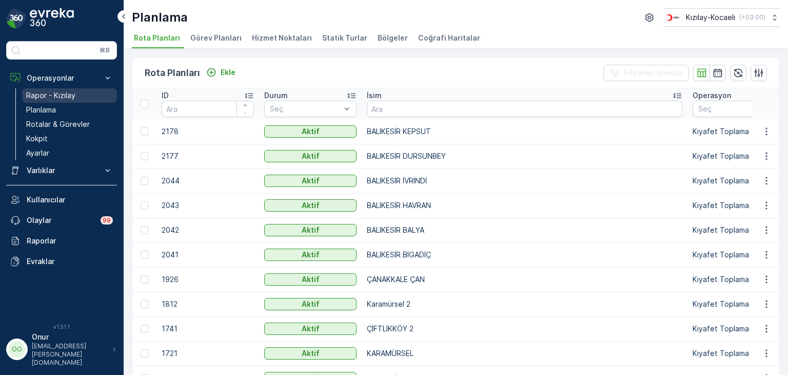  I want to click on p: İsim, so click(374, 95).